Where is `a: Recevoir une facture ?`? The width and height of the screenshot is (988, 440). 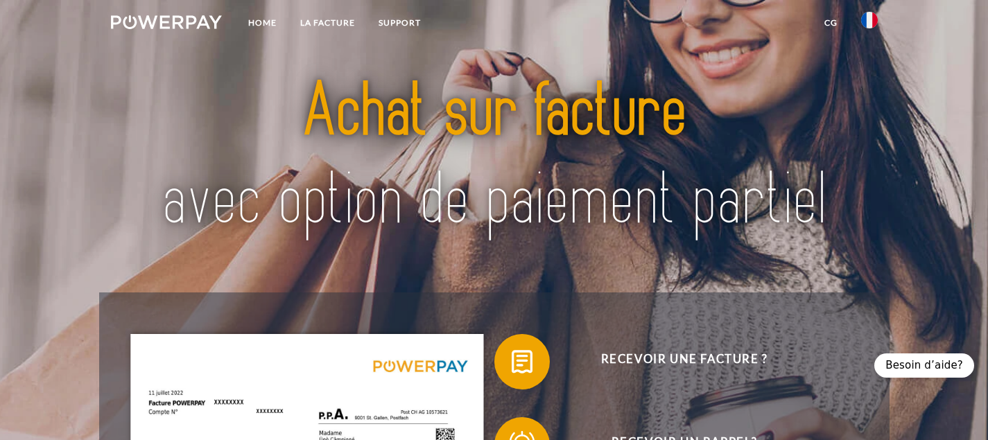
a: Recevoir une facture ? is located at coordinates (675, 362).